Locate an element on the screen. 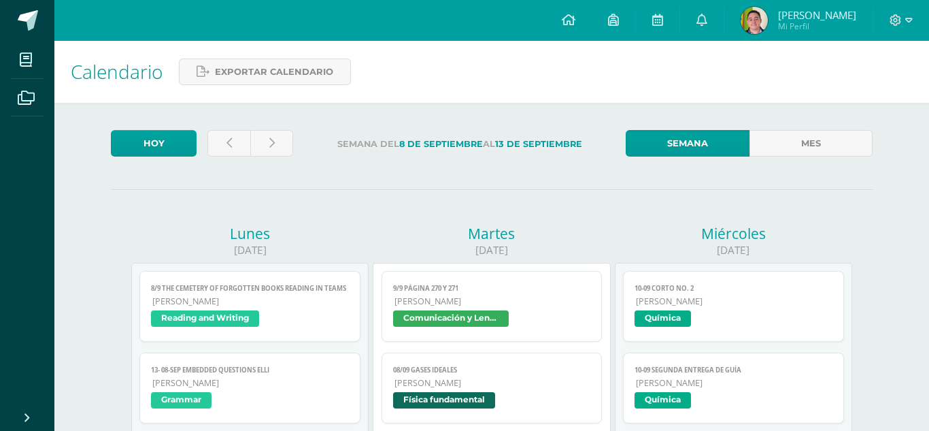 The image size is (929, 431). span: 08/09 Gases Ideales is located at coordinates (492, 369).